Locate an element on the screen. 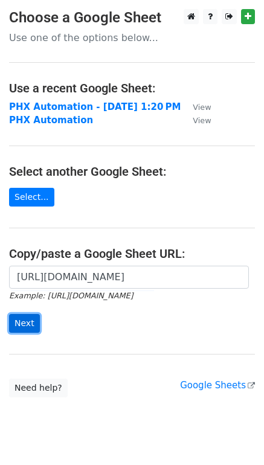  h4: Copy/paste a Google Sheet URL: is located at coordinates (132, 254).